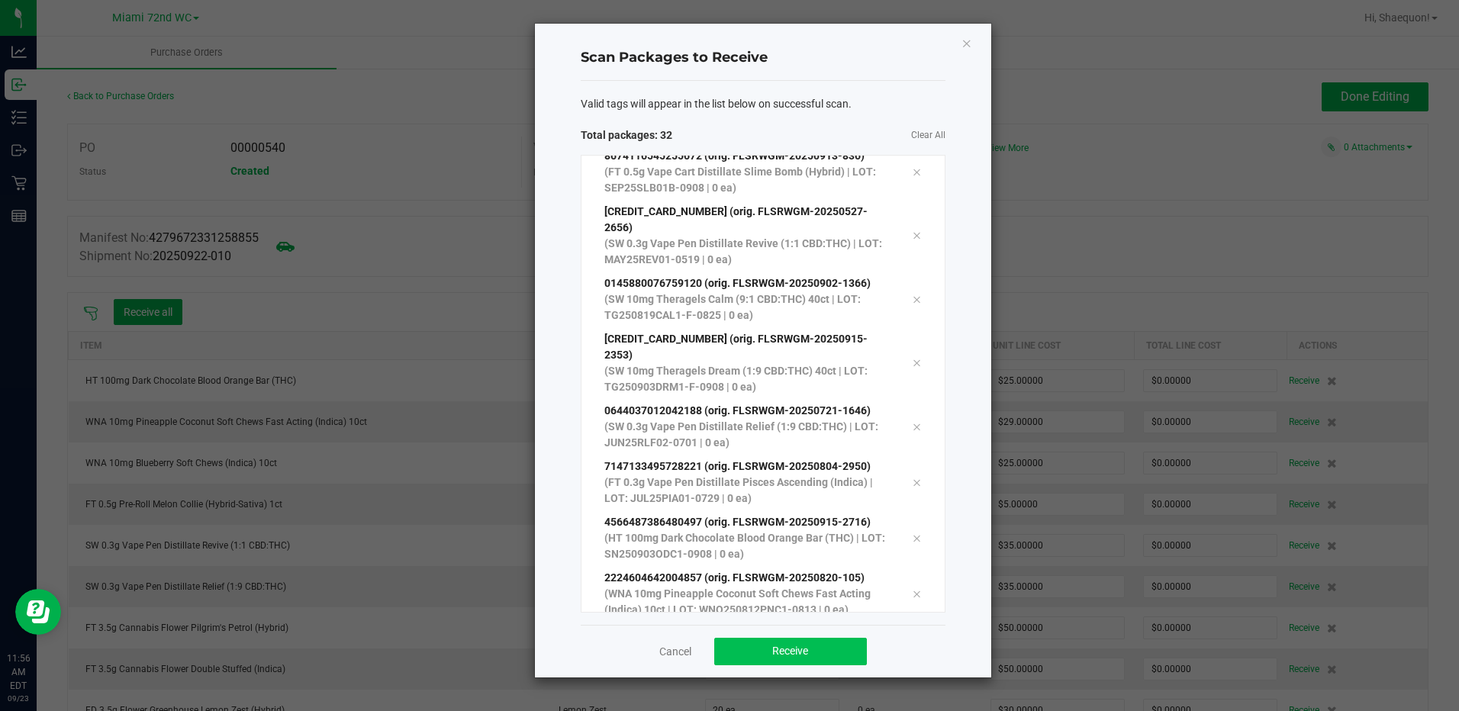 This screenshot has height=711, width=1459. Describe the element at coordinates (747, 180) in the screenshot. I see `p: (FT 0.5g Vape Cart Distillate Slime Bomb (Hybrid) | LOT: SEP25SLB01B-0908 | 0 ea)` at that location.